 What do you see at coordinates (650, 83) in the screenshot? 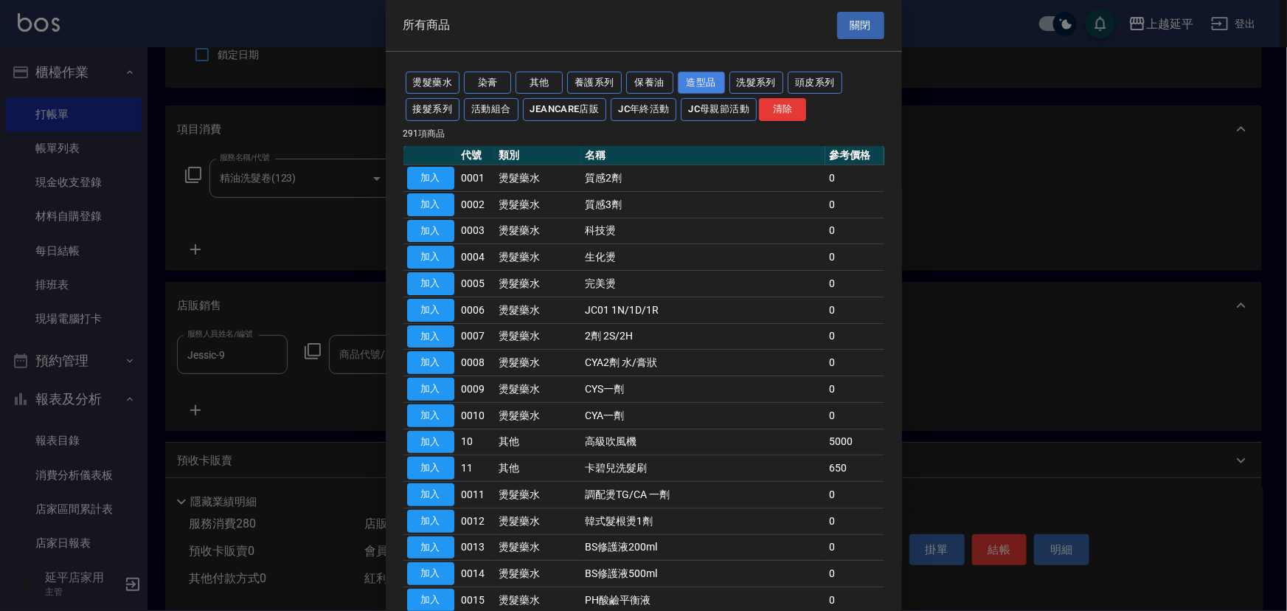
I see `button: 保養油` at bounding box center [650, 83].